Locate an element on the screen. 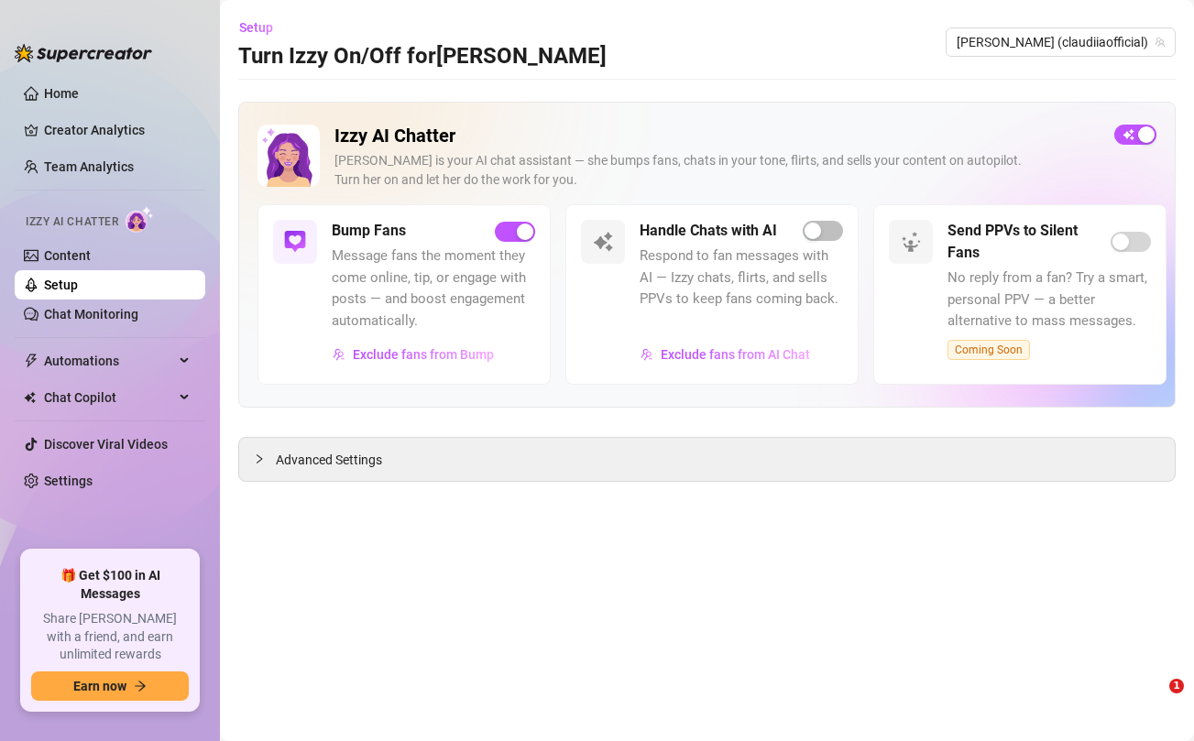 This screenshot has width=1194, height=741. span: Exclude fans from Bump is located at coordinates (423, 355).